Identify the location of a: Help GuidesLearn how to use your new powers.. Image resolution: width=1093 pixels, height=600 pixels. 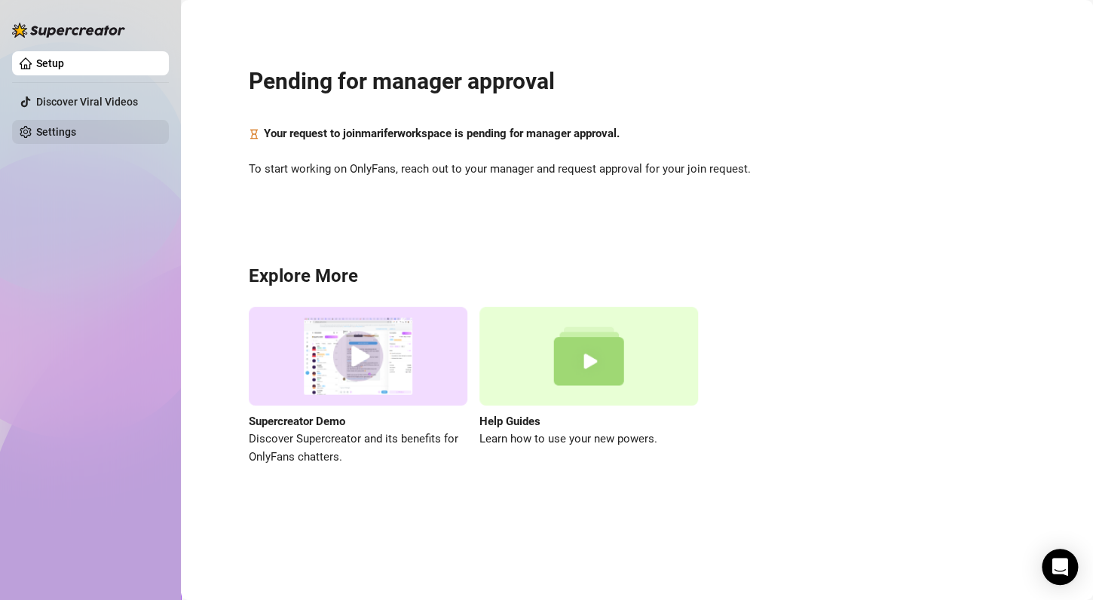
(589, 386).